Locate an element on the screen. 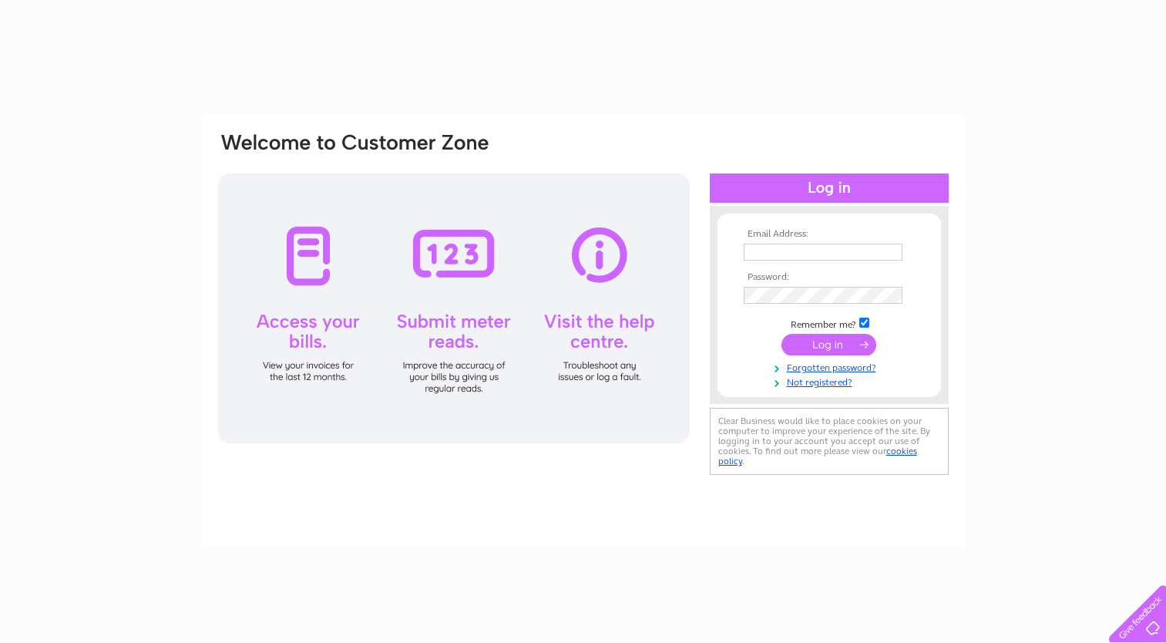 The width and height of the screenshot is (1166, 643). th: Email Address: is located at coordinates (829, 234).